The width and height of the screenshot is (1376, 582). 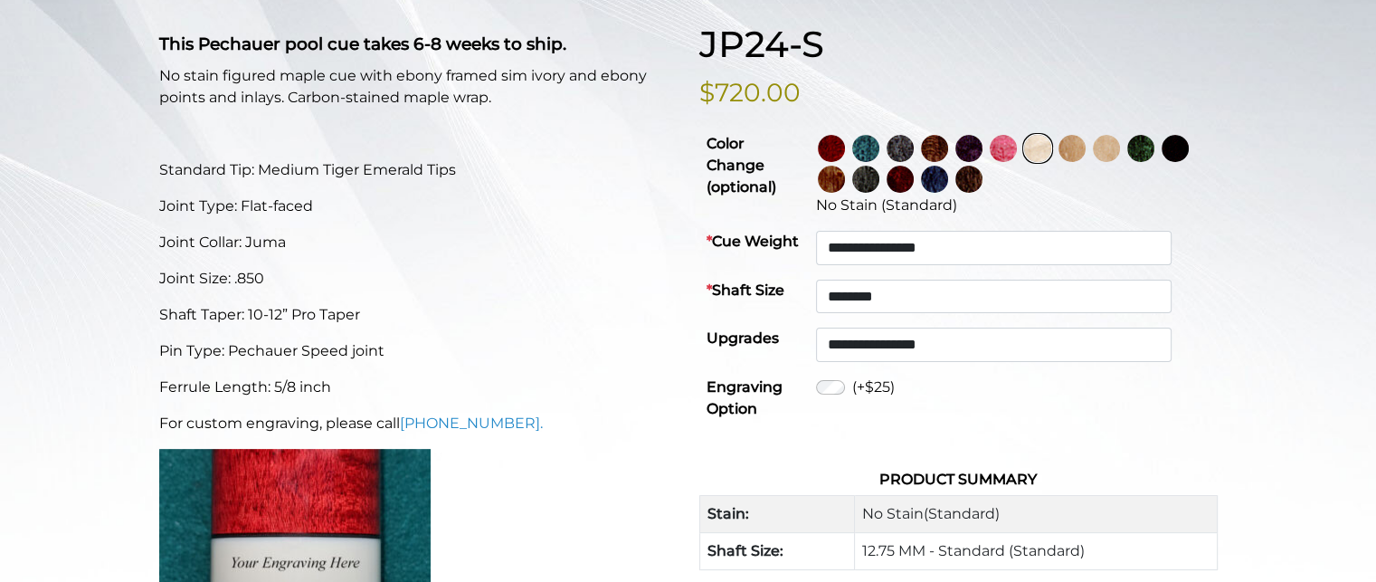 What do you see at coordinates (1141, 148) in the screenshot?
I see `img: Green` at bounding box center [1141, 148].